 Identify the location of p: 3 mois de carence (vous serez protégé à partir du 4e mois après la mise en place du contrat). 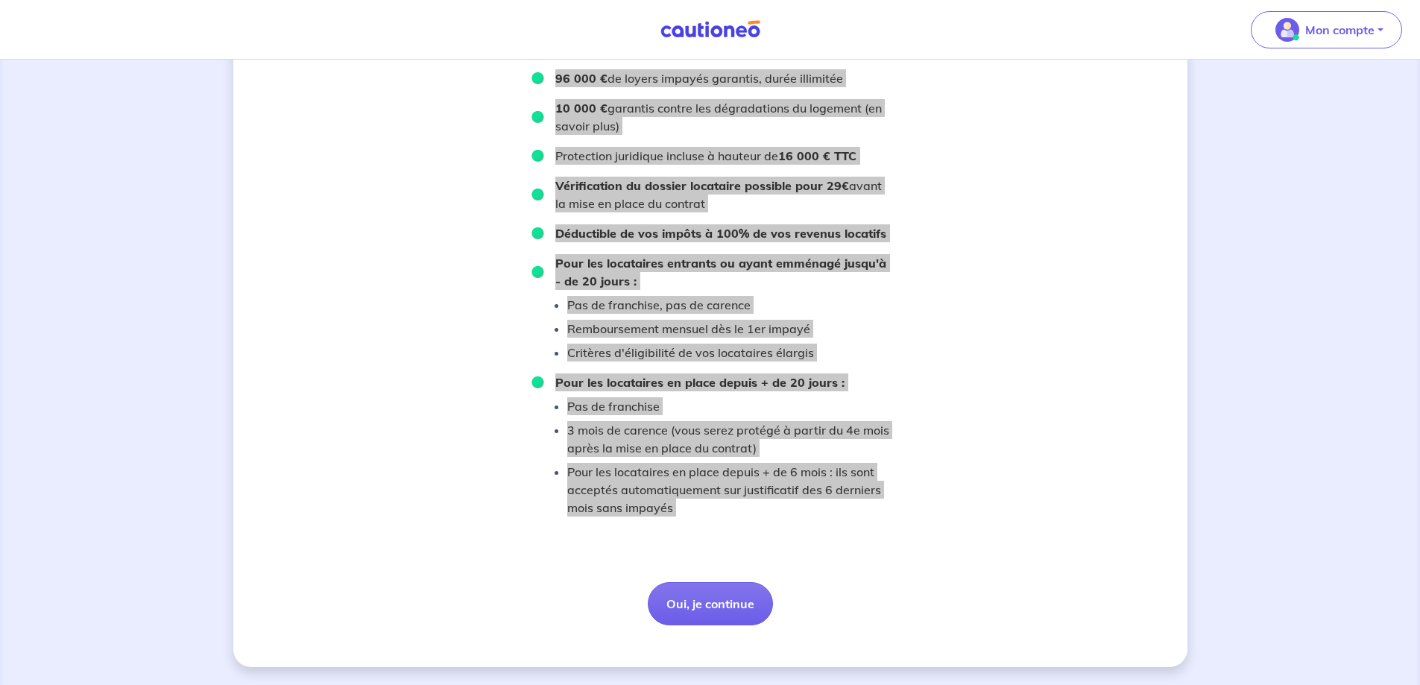
(728, 439).